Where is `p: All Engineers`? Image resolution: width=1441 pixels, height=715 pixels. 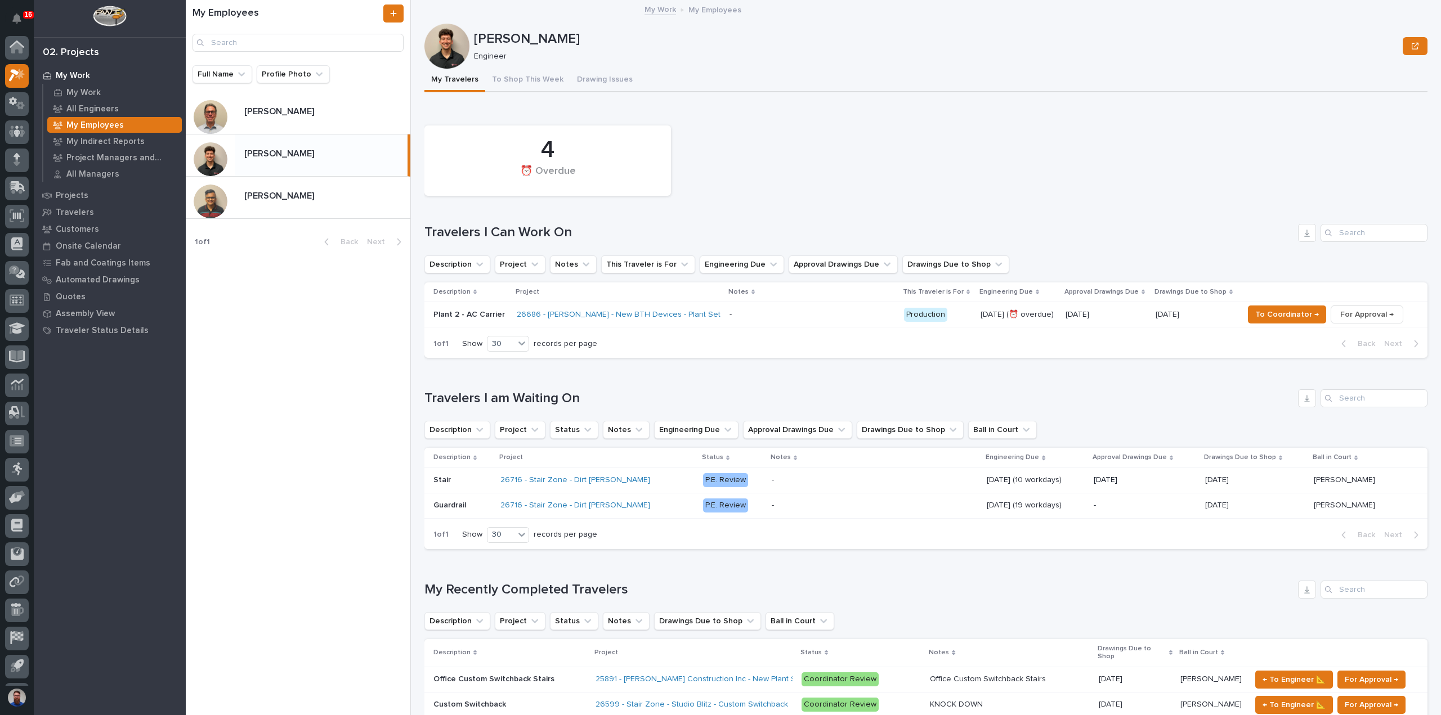 p: All Engineers is located at coordinates (92, 109).